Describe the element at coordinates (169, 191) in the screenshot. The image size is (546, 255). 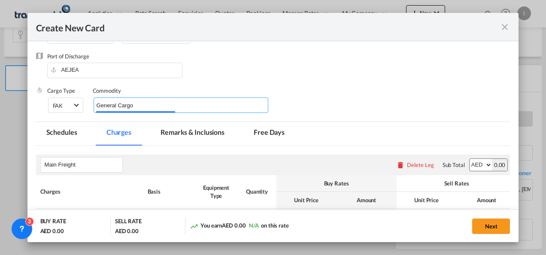
I see `div: Basis` at that location.